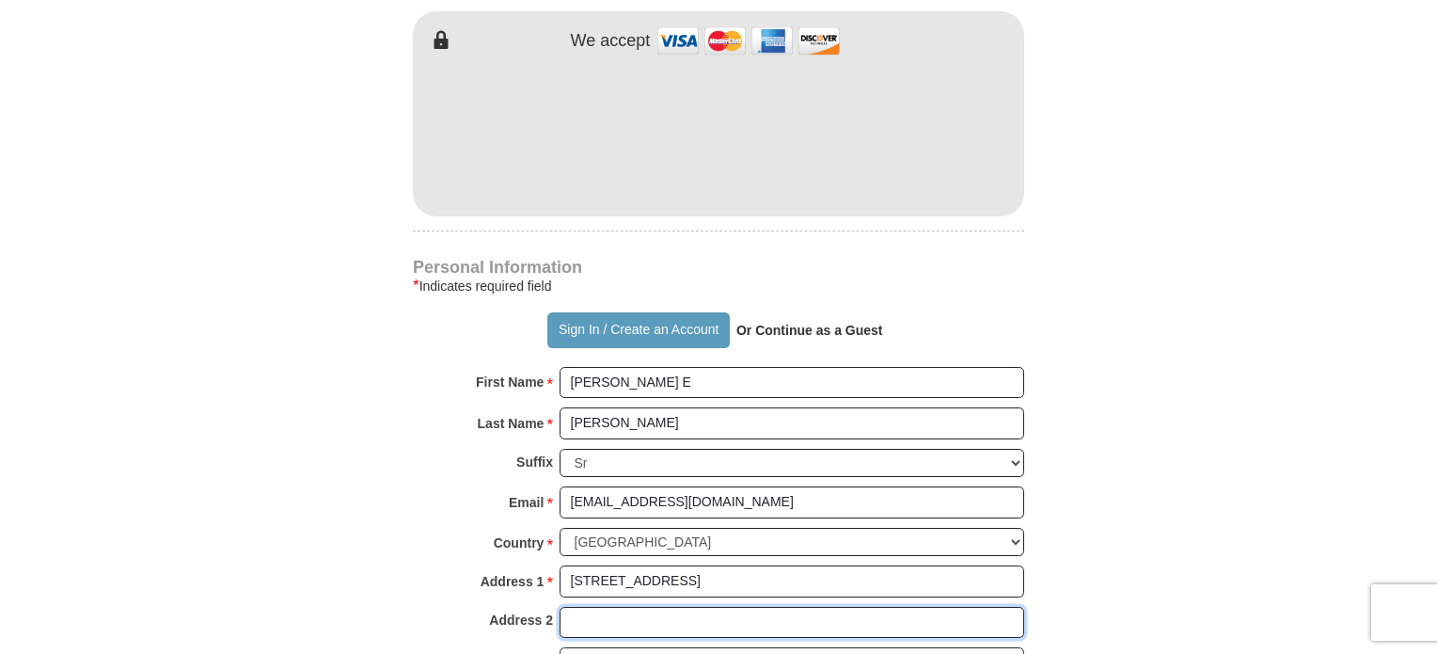  What do you see at coordinates (511, 423) in the screenshot?
I see `strong: Last Name` at bounding box center [511, 423].